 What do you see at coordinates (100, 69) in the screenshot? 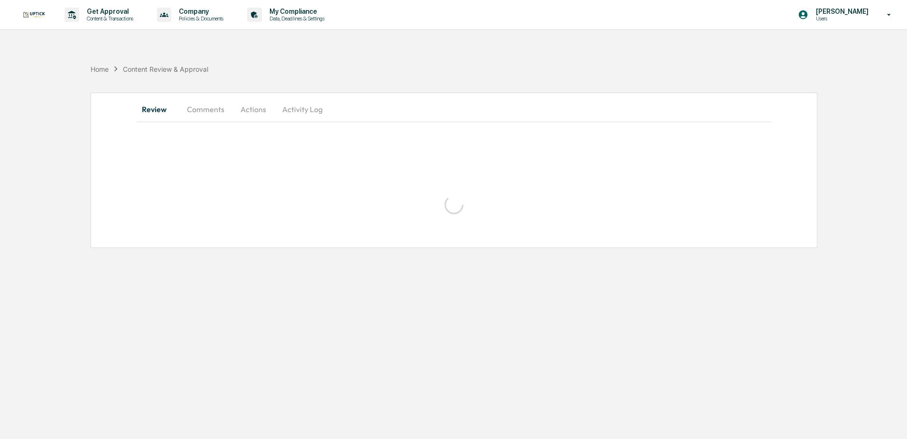
I see `div: Home` at bounding box center [100, 69].